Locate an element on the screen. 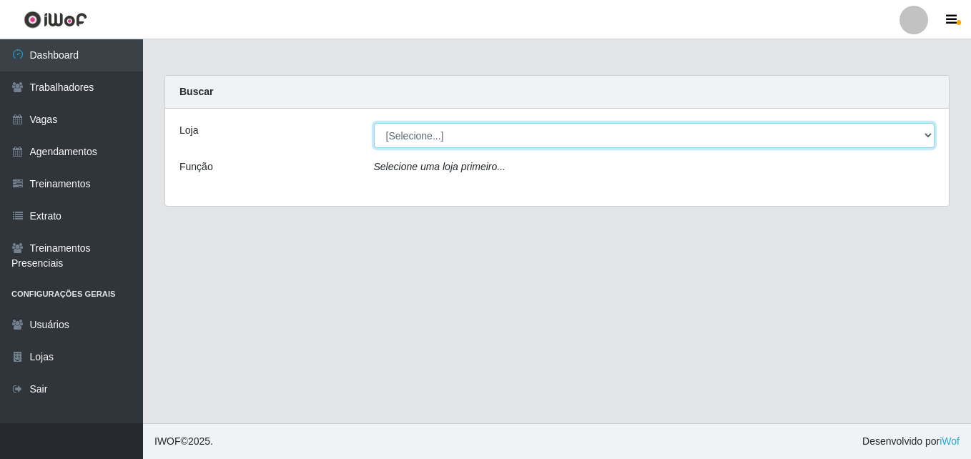 The height and width of the screenshot is (459, 971). strong: Buscar is located at coordinates (196, 92).